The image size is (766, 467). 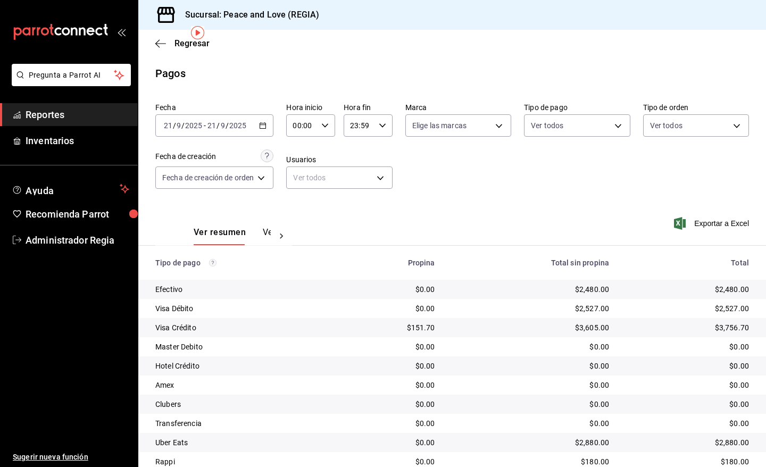 I want to click on button: Tooltip marker, so click(x=197, y=32).